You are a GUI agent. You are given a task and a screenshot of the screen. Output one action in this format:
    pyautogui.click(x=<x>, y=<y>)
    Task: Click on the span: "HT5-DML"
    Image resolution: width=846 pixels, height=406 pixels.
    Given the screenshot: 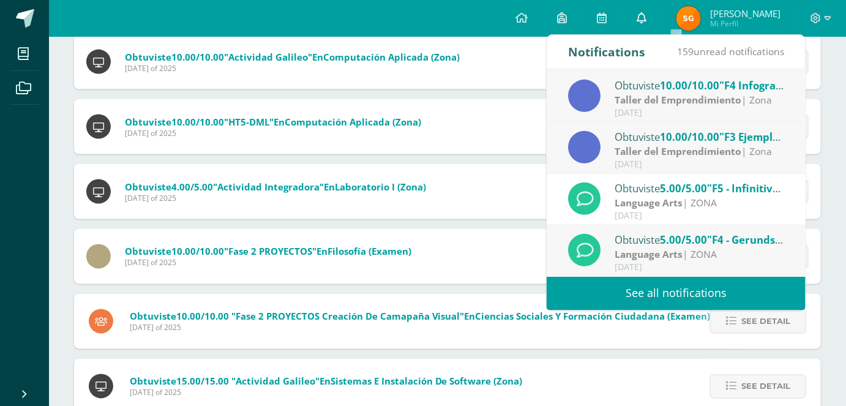 What is the action you would take?
    pyautogui.click(x=249, y=122)
    